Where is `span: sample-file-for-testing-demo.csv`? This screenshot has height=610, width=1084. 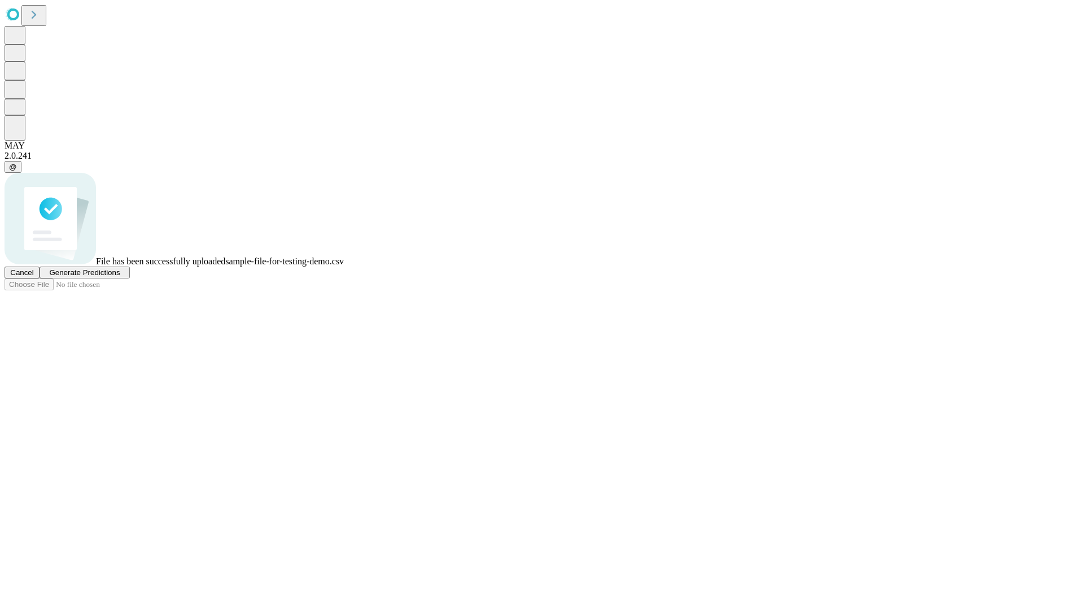 span: sample-file-for-testing-demo.csv is located at coordinates (284, 261).